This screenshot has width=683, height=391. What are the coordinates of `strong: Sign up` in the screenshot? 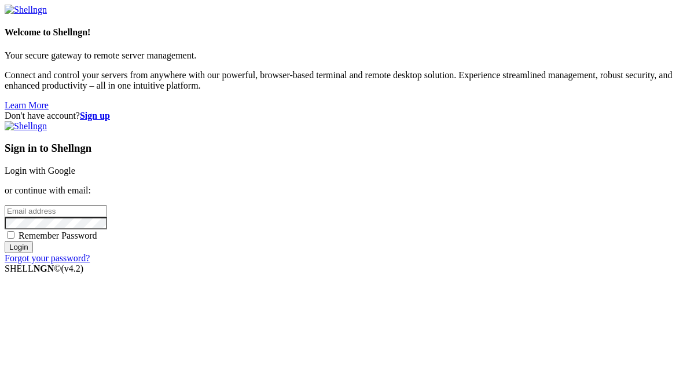 It's located at (95, 115).